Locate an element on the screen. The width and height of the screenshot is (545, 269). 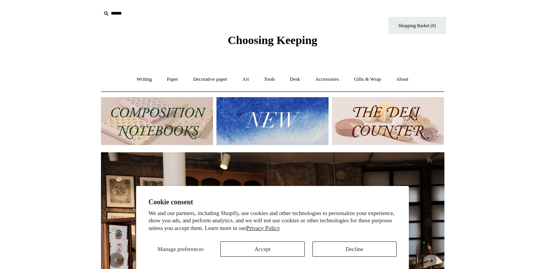
p: We and our partners, including Shopify, use cookies and other technologies to personalize your ex... is located at coordinates (272, 221).